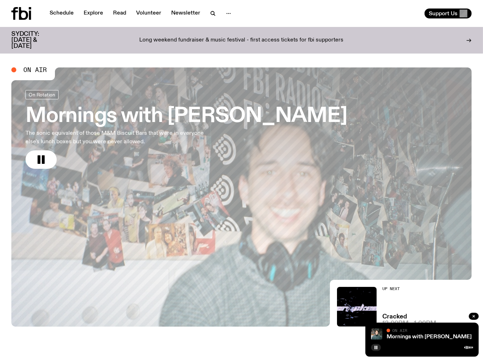 The width and height of the screenshot is (483, 361). I want to click on a: Volunteer, so click(149, 13).